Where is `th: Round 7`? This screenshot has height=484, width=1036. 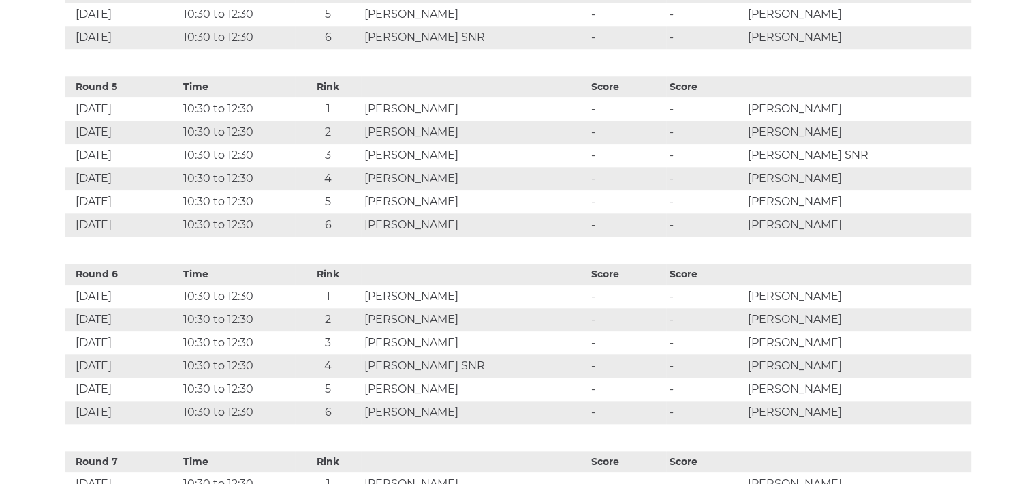 th: Round 7 is located at coordinates (123, 461).